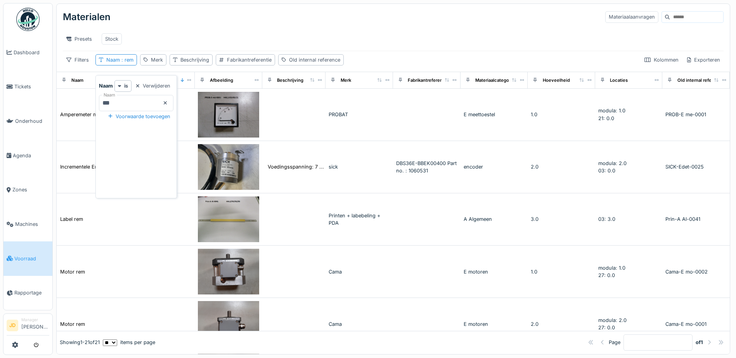  What do you see at coordinates (117, 167) in the screenshot?
I see `div: Incrementele Encoder Sick DBS36E-BBEK00400` at bounding box center [117, 167].